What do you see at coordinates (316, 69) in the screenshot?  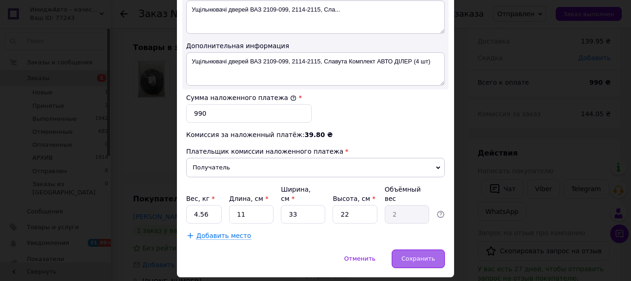 I see `textarea: Ущільнювачі дверей ВАЗ 2109-099, 2114-2115, Славута Комплект АВТО ДІЛЕР (4 шт)` at bounding box center [316, 69].